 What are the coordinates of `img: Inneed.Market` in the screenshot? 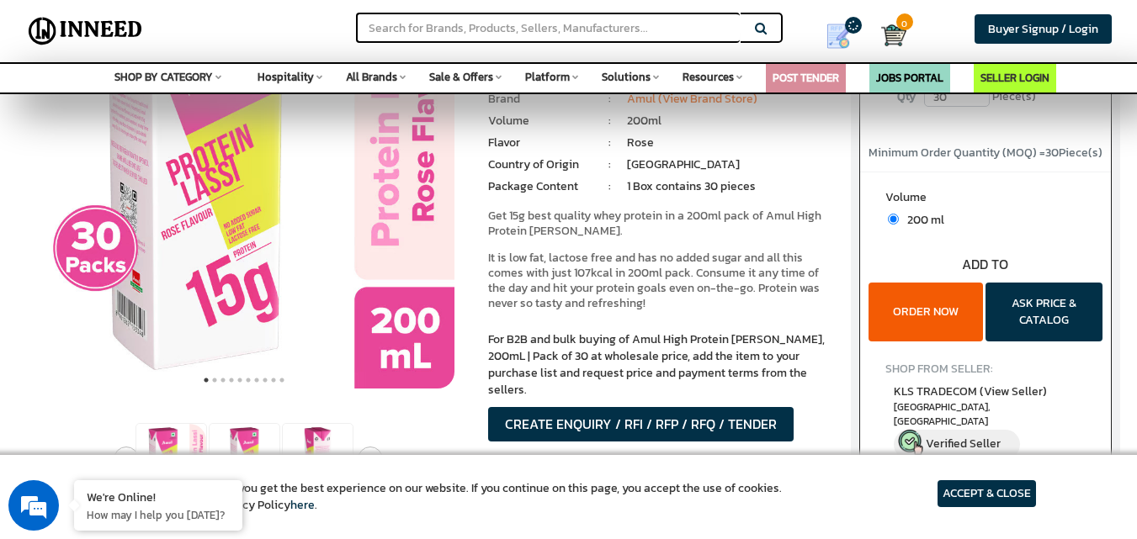 It's located at (85, 31).